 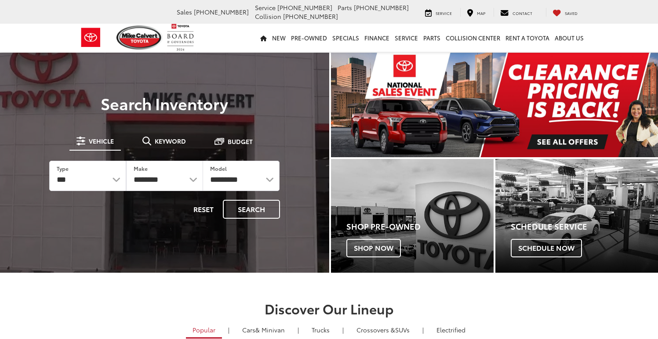 What do you see at coordinates (432, 38) in the screenshot?
I see `a: Parts` at bounding box center [432, 38].